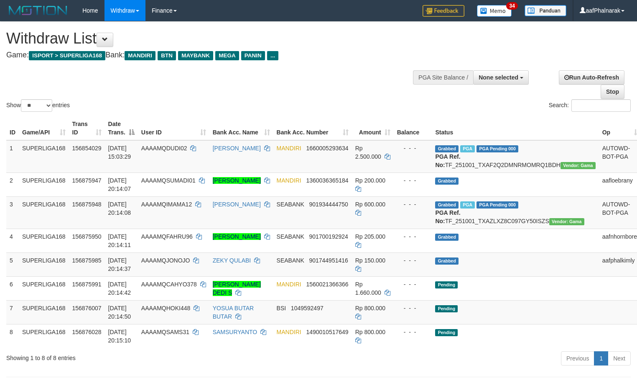 This screenshot has height=381, width=637. I want to click on td: 3, so click(13, 212).